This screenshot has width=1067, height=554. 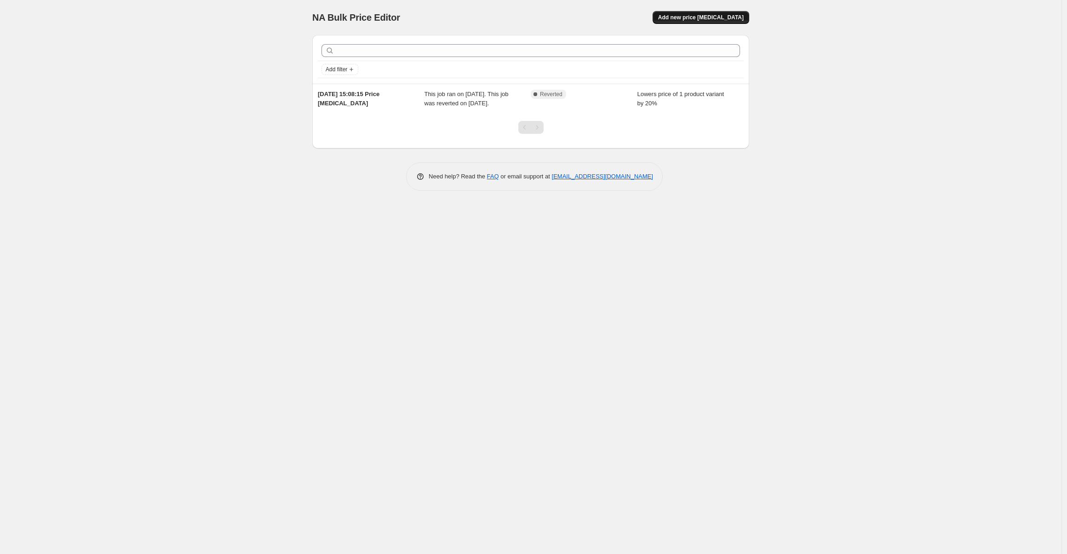 What do you see at coordinates (340, 69) in the screenshot?
I see `button: Add filter` at bounding box center [340, 69].